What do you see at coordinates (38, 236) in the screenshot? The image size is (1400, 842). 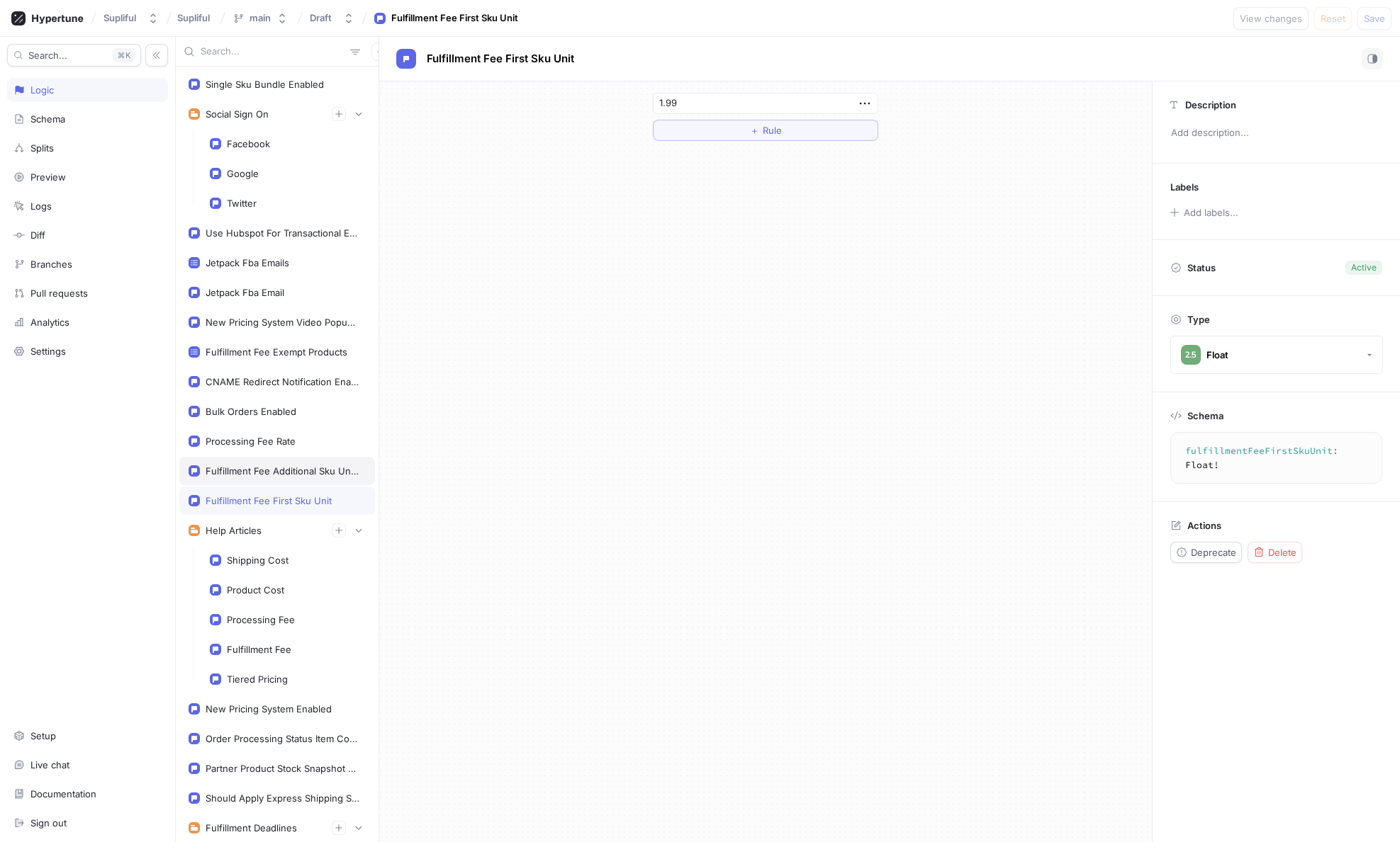 I see `div: Diff` at bounding box center [38, 236].